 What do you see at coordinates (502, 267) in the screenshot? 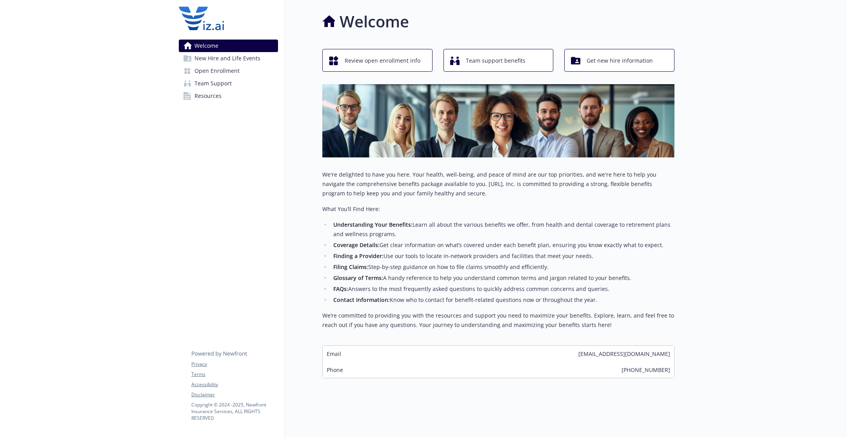
I see `li: Step-by-step guidance on how to file claims smoothly and efficiently.` at bounding box center [502, 267].